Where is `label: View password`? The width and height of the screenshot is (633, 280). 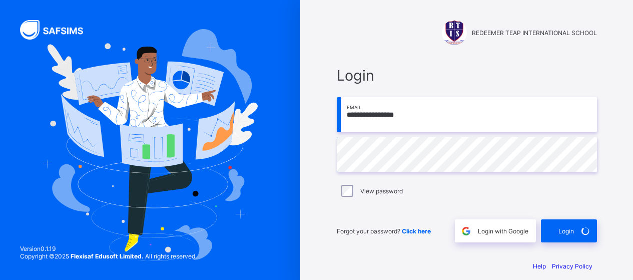
label: View password is located at coordinates (381, 191).